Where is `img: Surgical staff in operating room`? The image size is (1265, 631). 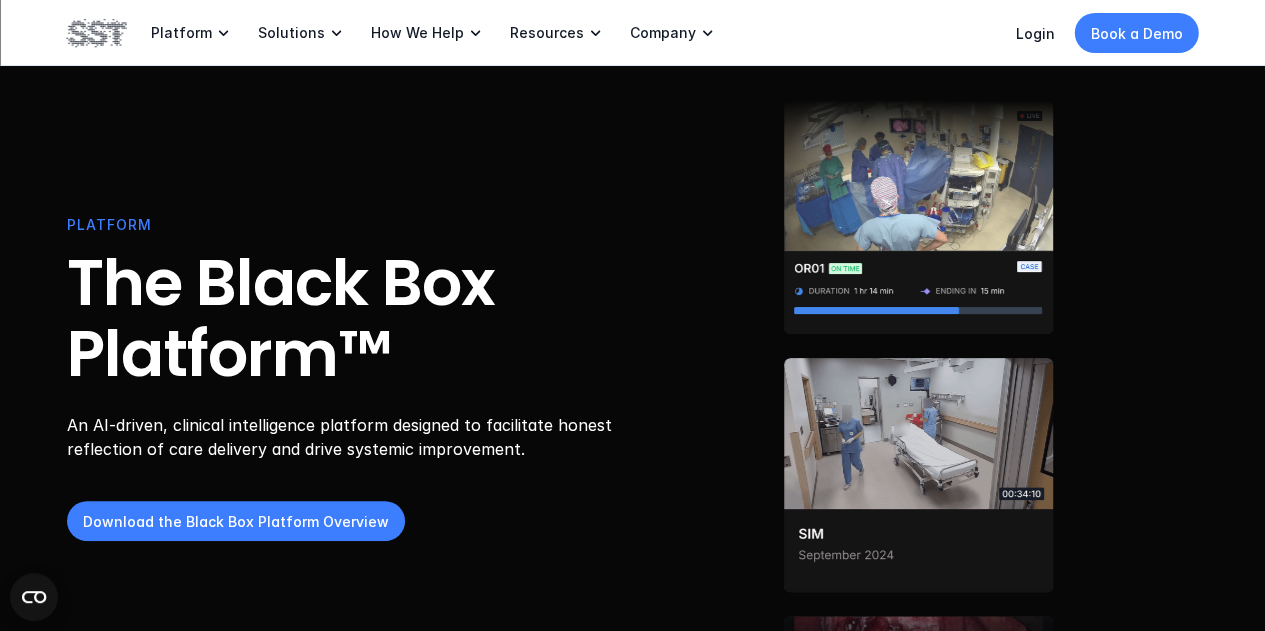 img: Surgical staff in operating room is located at coordinates (917, 215).